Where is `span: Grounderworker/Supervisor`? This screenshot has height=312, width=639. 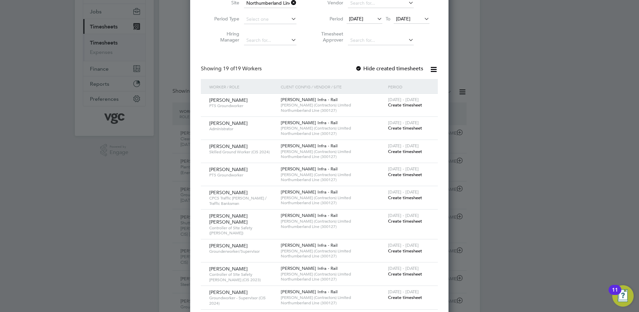
span: Grounderworker/Supervisor is located at coordinates (242, 251).